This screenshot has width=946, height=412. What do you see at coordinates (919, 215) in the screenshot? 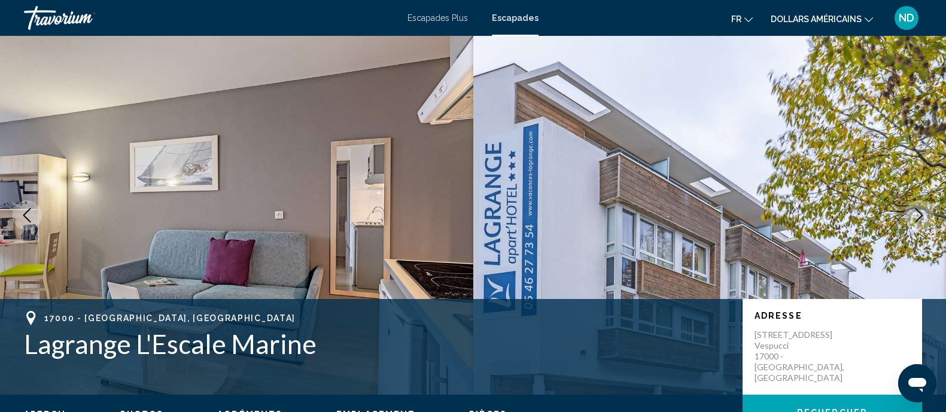
I see `button: Next image` at bounding box center [919, 215].